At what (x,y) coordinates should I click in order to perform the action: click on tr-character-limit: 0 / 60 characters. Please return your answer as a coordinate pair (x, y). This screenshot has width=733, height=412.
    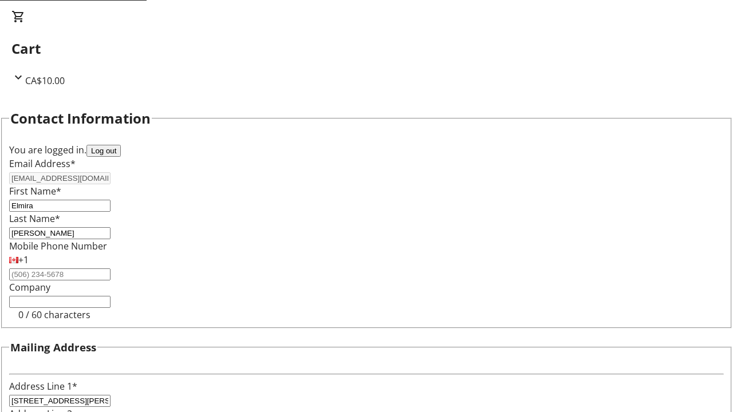
    Looking at the image, I should click on (54, 315).